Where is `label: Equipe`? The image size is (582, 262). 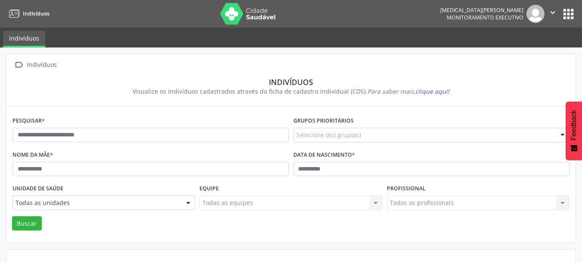 label: Equipe is located at coordinates (209, 188).